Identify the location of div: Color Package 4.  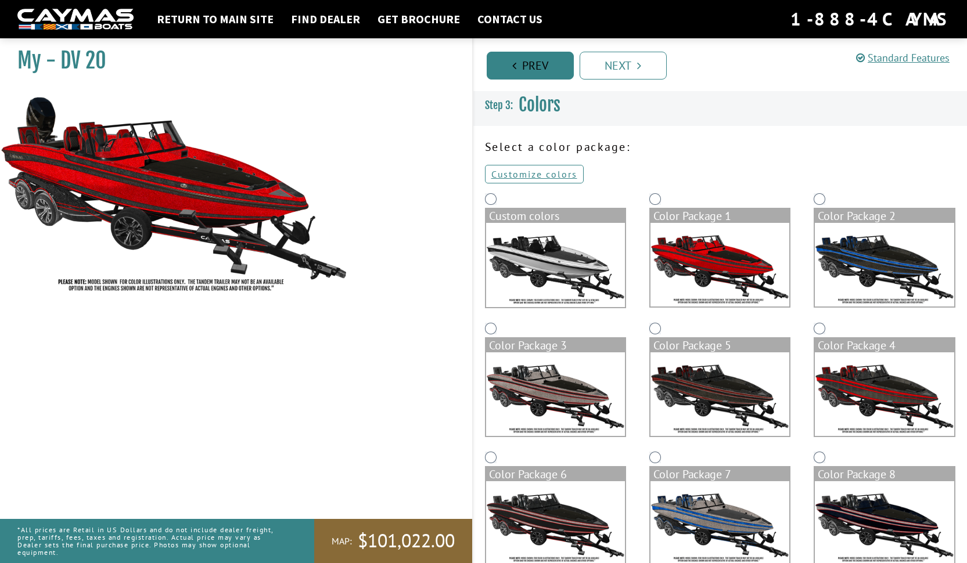
(884, 346).